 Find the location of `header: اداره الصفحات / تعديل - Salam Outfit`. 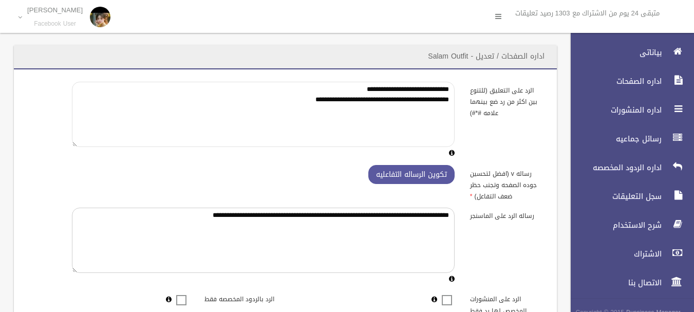

header: اداره الصفحات / تعديل - Salam Outfit is located at coordinates (486, 56).